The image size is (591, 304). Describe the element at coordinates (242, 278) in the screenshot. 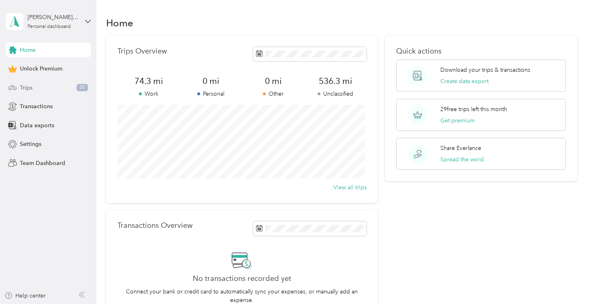

I see `h2: No transactions recorded yet` at that location.